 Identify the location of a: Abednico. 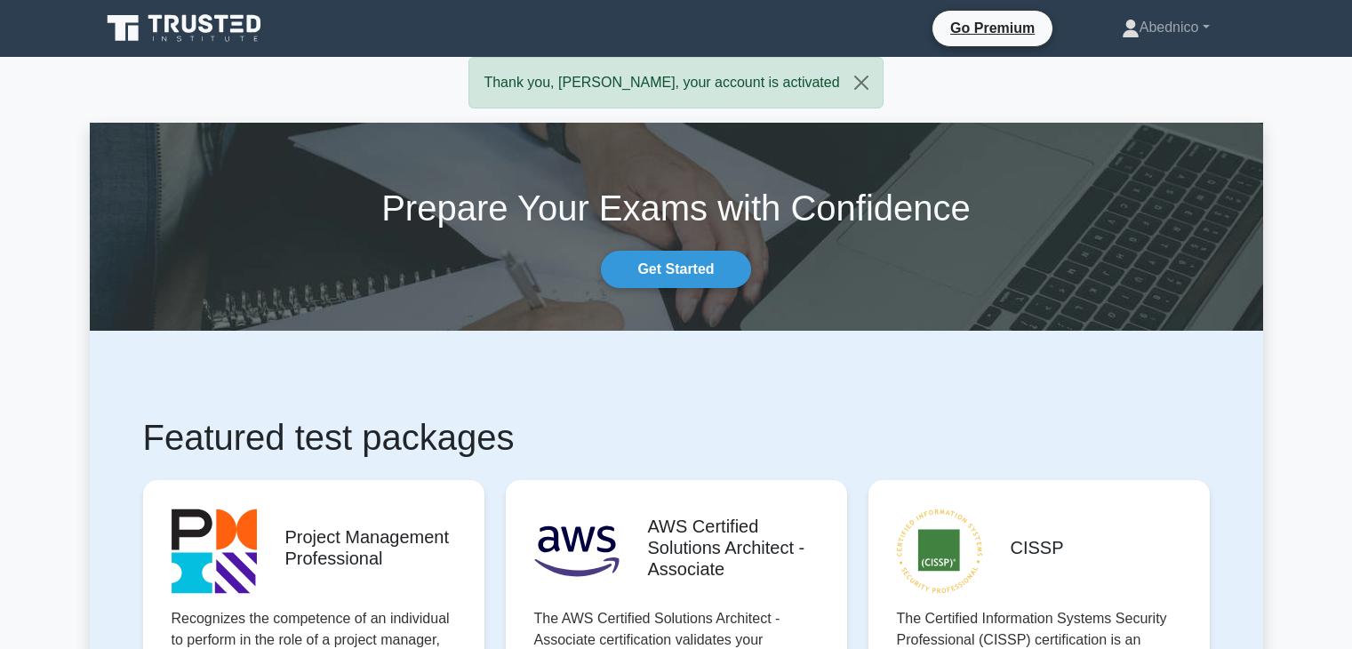
(1166, 28).